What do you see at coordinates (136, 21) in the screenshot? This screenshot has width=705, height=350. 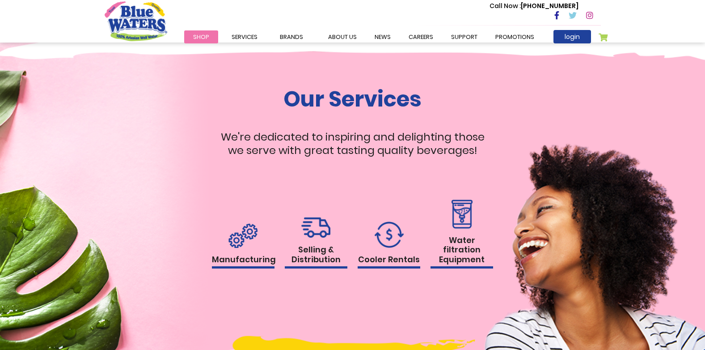 I see `a: store logo` at bounding box center [136, 21].